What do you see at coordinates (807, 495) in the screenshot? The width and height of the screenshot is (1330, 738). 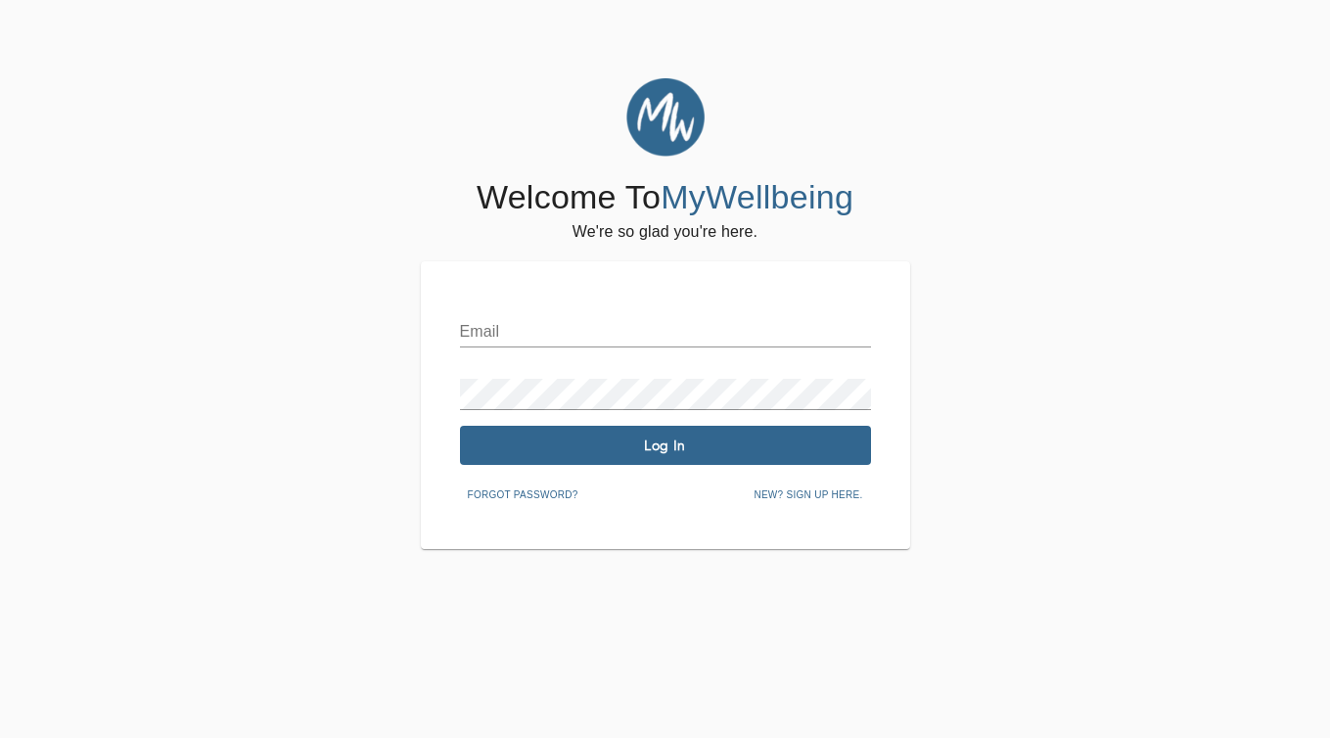 I see `button: New? Sign up here.` at bounding box center [807, 495].